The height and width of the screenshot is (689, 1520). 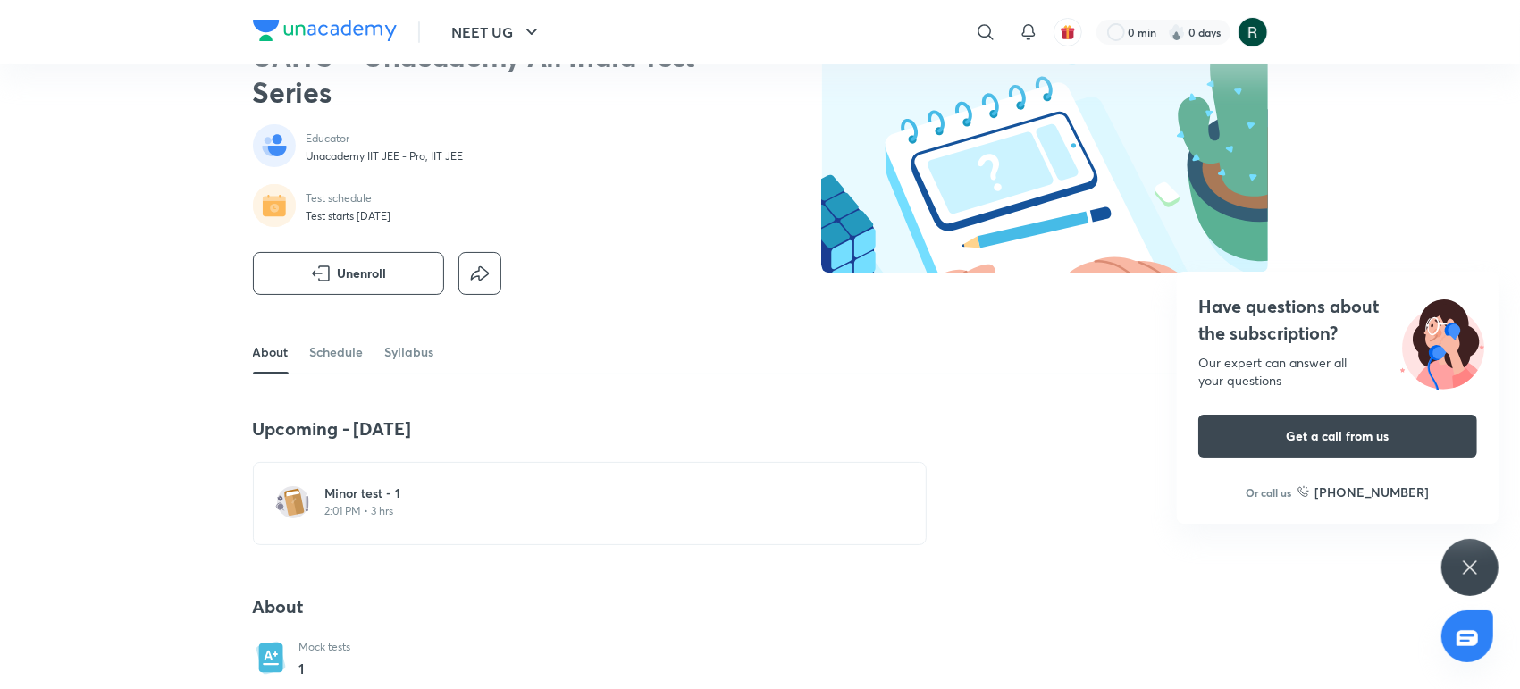 What do you see at coordinates (409, 352) in the screenshot?
I see `a: Syllabus` at bounding box center [409, 352].